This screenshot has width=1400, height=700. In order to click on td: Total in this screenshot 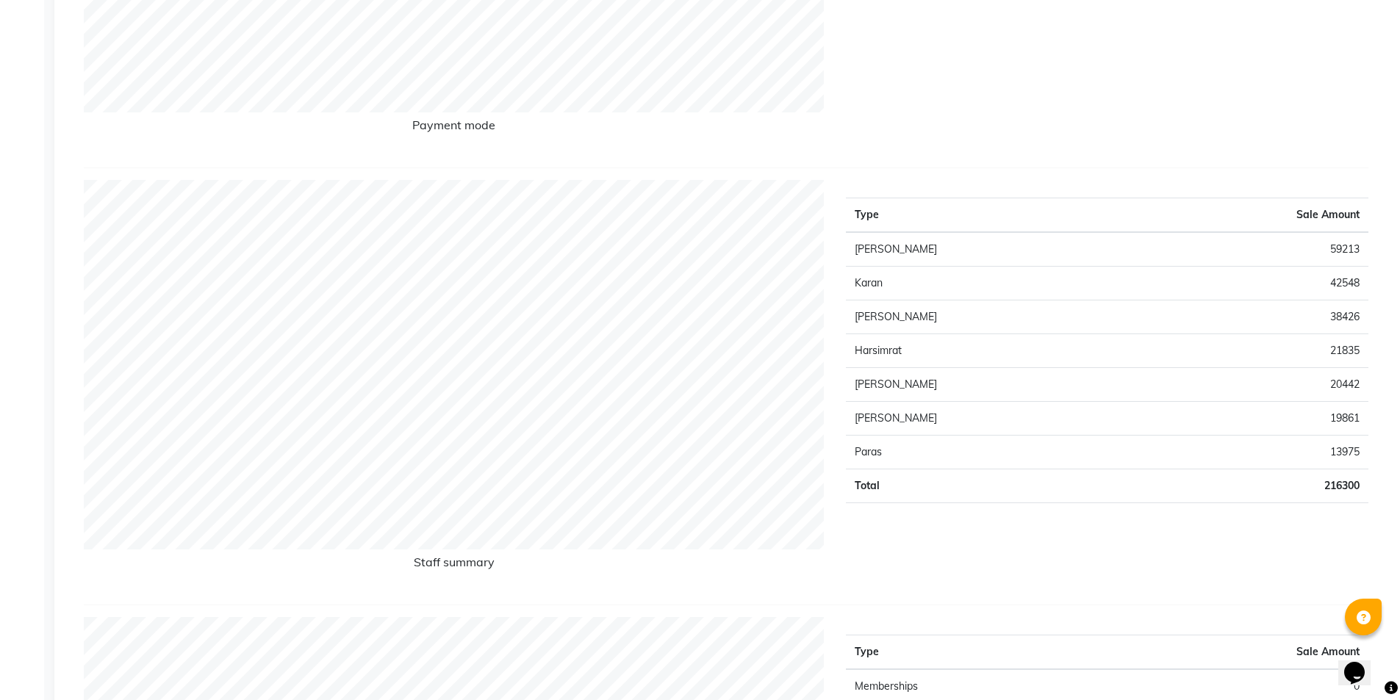, I will do `click(990, 486)`.